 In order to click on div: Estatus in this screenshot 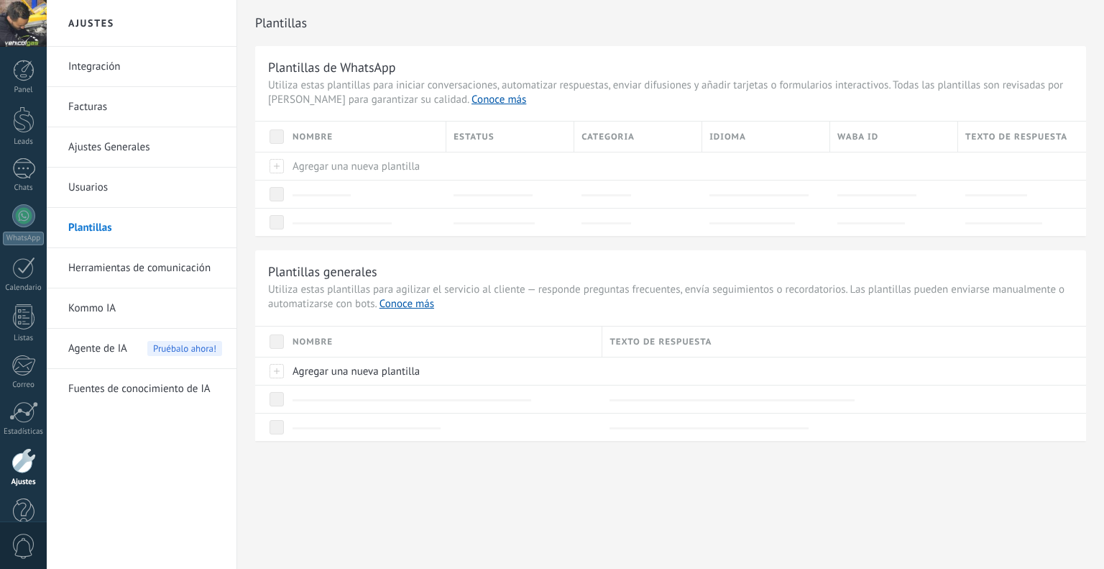, I will do `click(510, 137)`.